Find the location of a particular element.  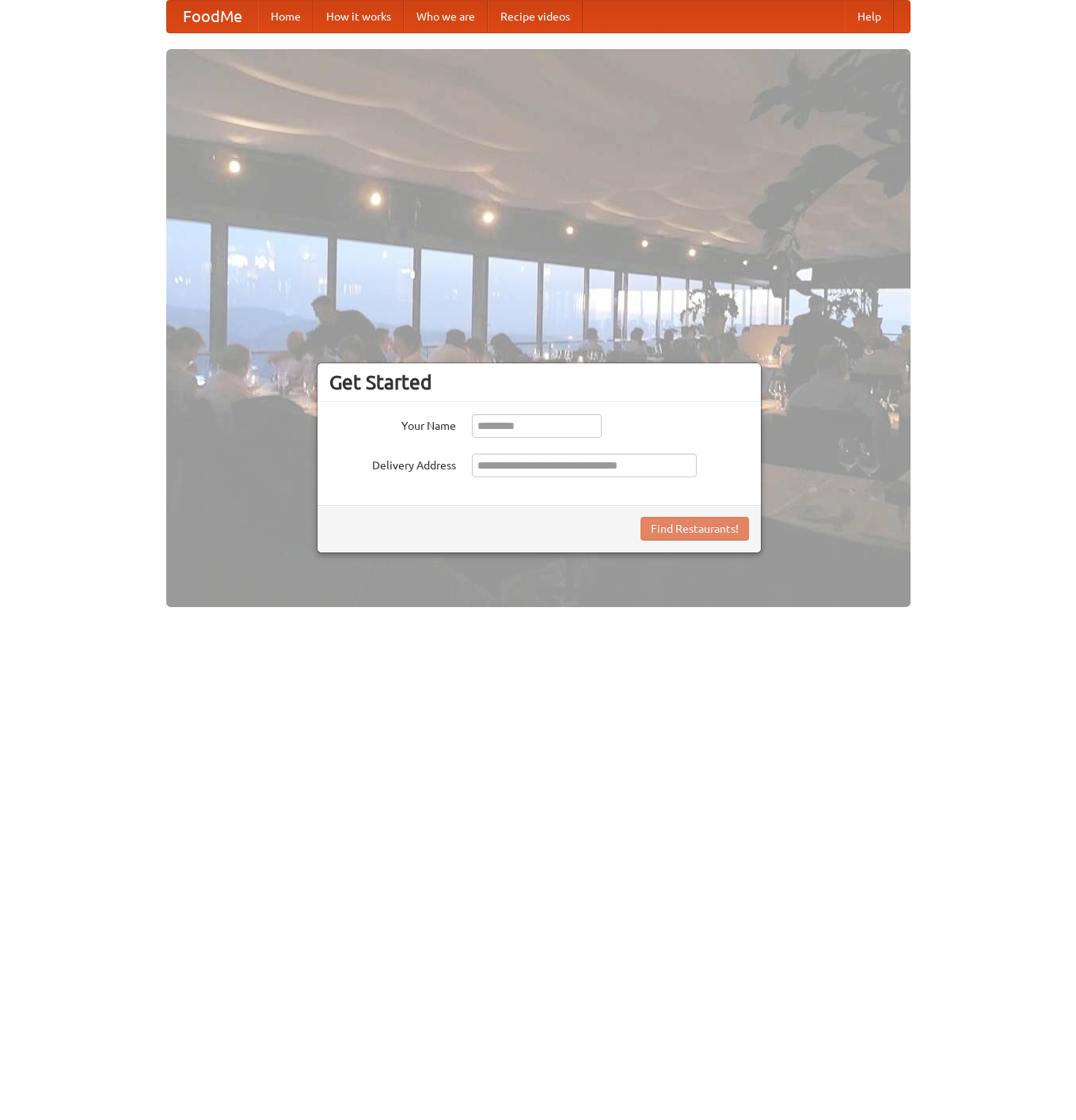

a: Home is located at coordinates (286, 17).